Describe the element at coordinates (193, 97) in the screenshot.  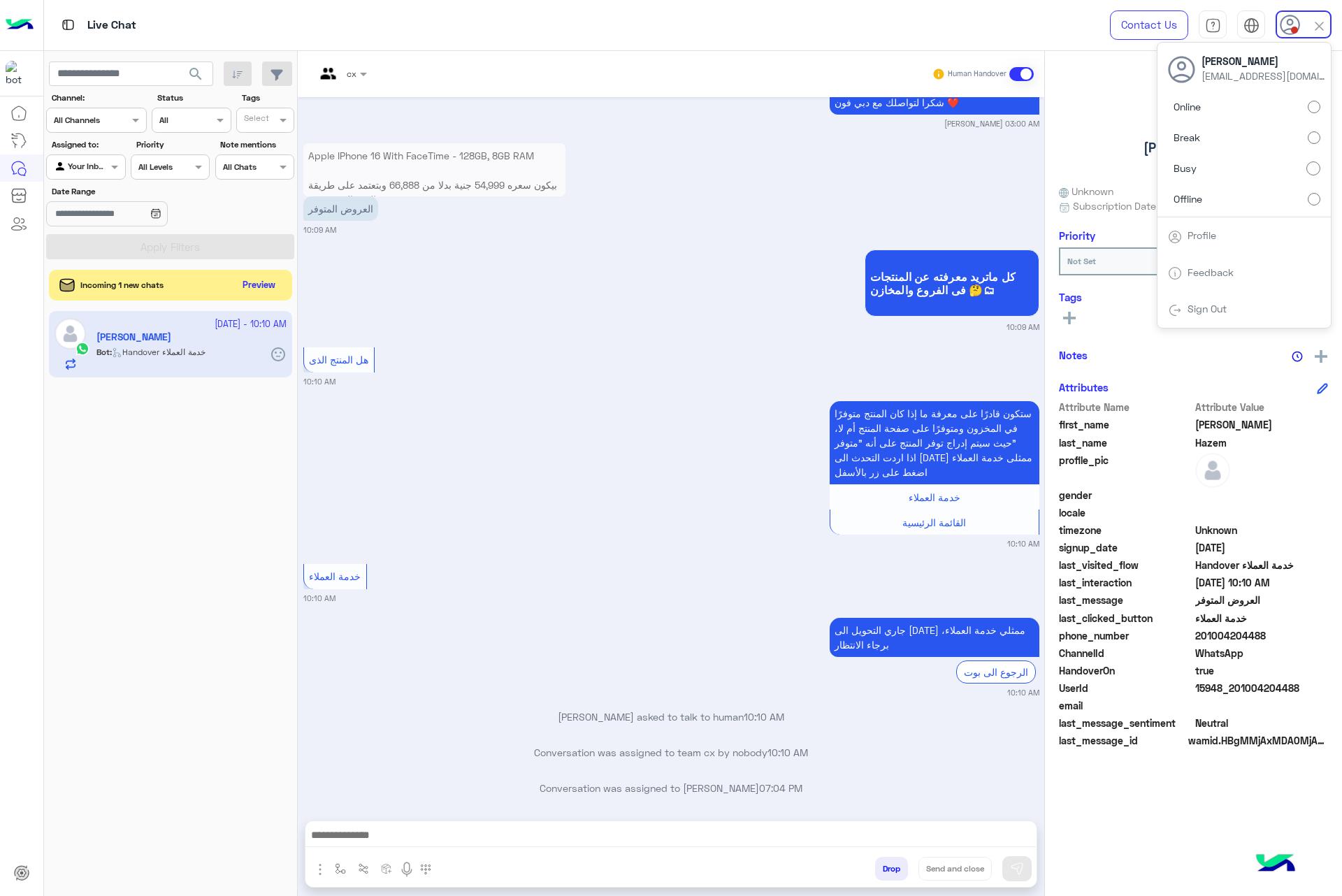
I see `label: Status` at that location.